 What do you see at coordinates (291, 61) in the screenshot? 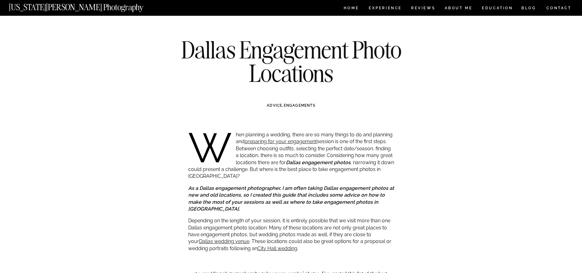
I see `h1: Dallas Engagement Photo Locations` at bounding box center [291, 61].